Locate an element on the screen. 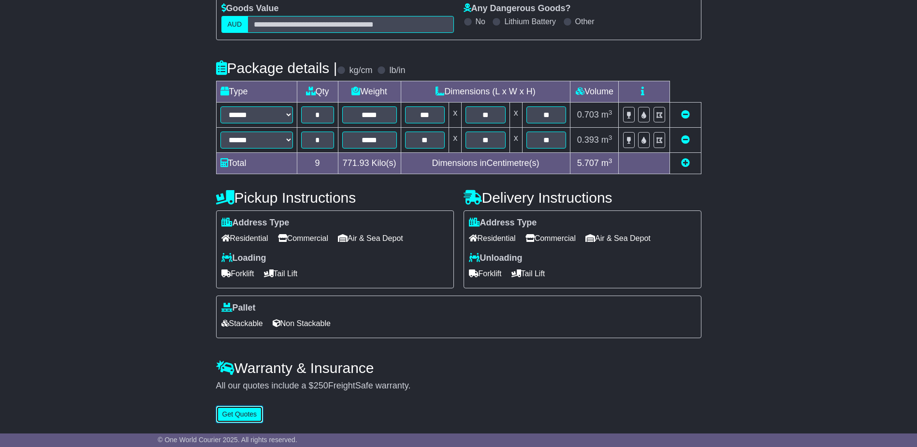 The image size is (917, 447). h4: Delivery Instructions is located at coordinates (582, 197).